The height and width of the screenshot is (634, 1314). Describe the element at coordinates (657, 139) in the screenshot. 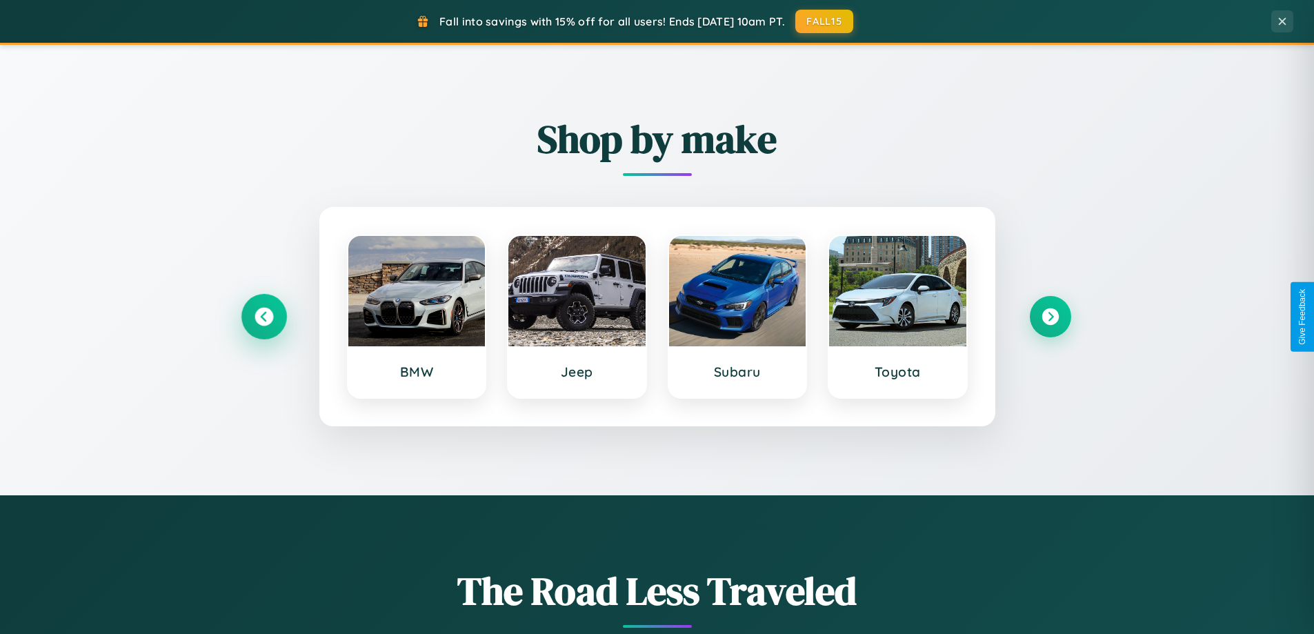

I see `h2: Shop by make` at that location.